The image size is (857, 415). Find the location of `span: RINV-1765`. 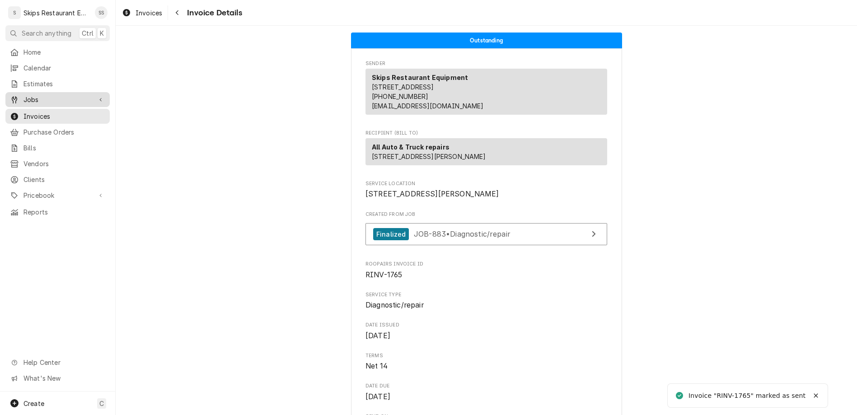

span: RINV-1765 is located at coordinates (383, 275).